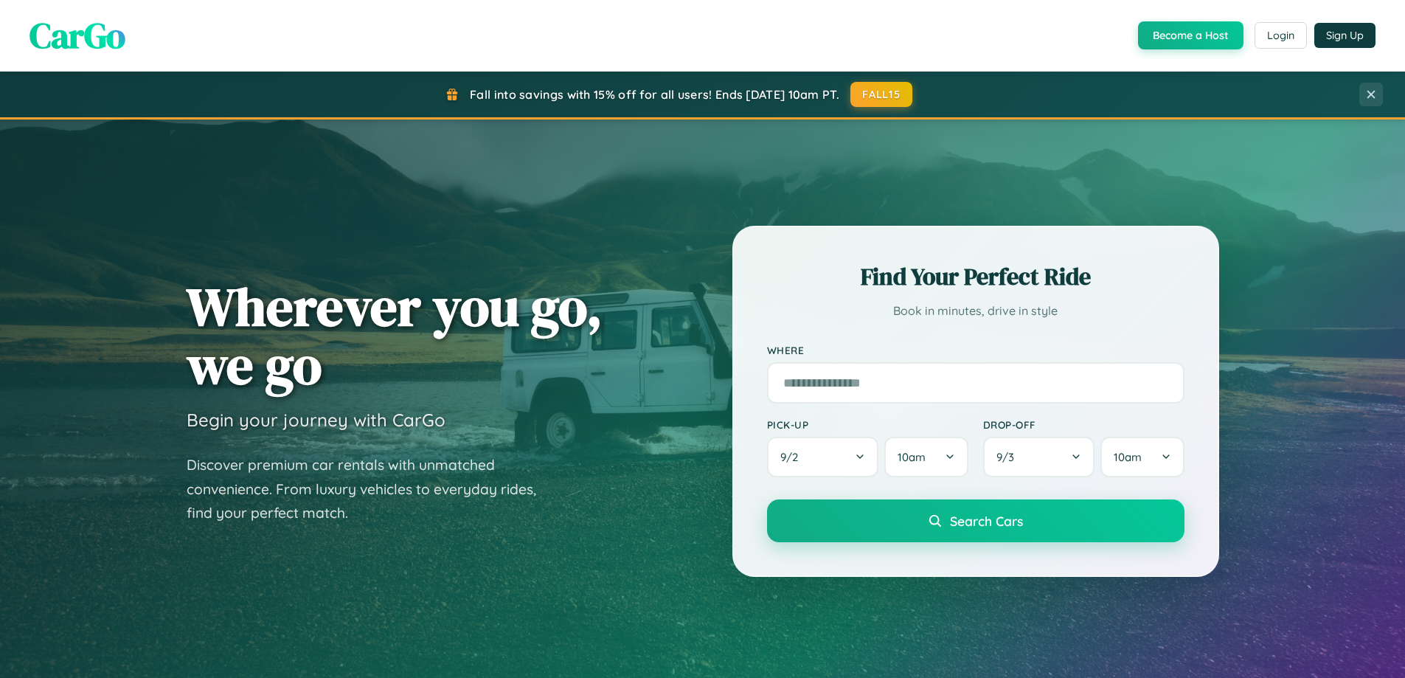  I want to click on span: 9 / 2, so click(793, 456).